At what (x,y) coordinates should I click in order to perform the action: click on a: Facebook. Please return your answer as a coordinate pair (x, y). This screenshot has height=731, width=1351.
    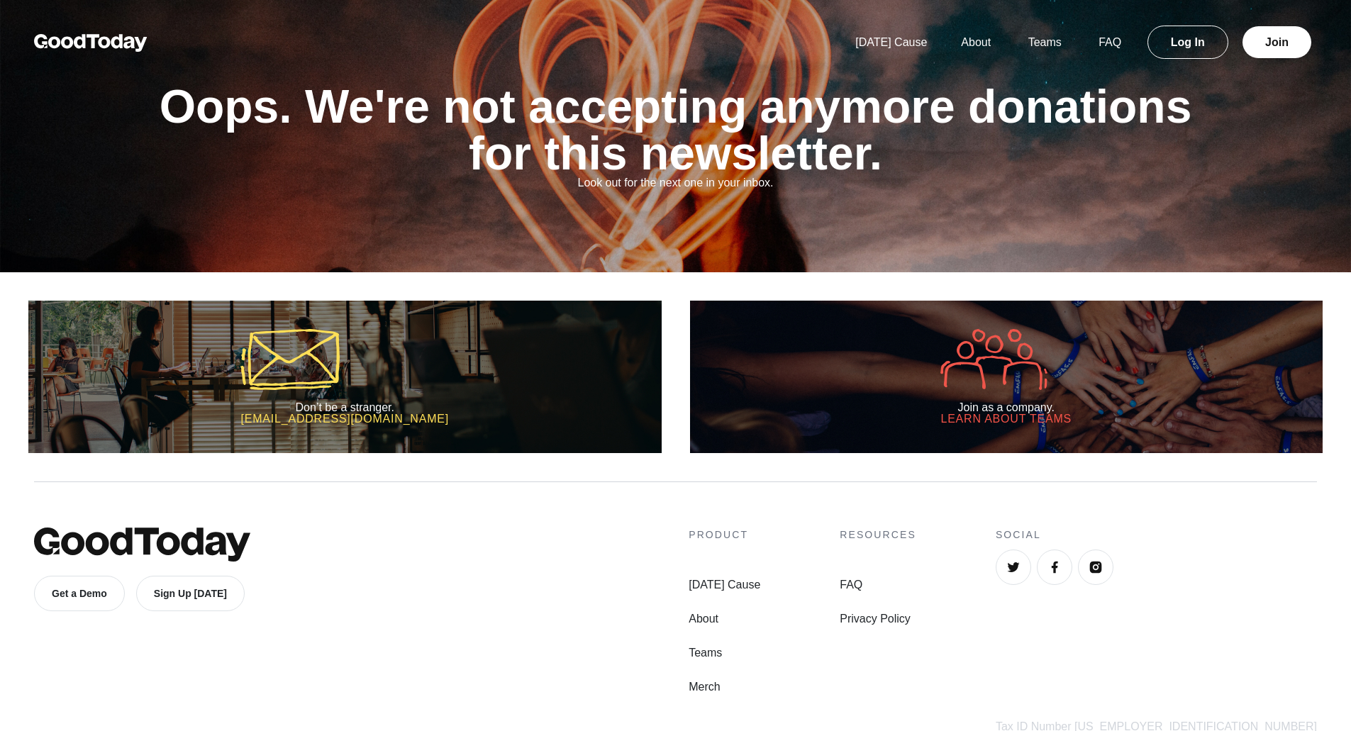
    Looking at the image, I should click on (1055, 567).